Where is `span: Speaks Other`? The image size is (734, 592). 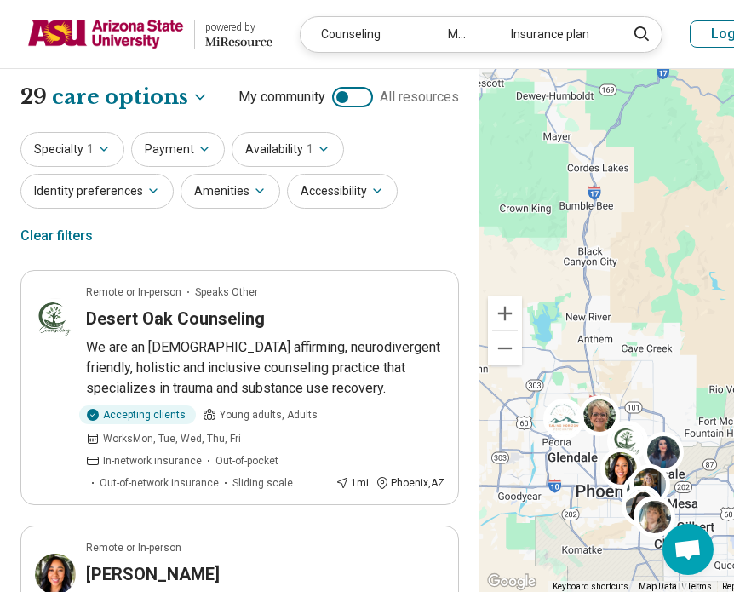 span: Speaks Other is located at coordinates (226, 292).